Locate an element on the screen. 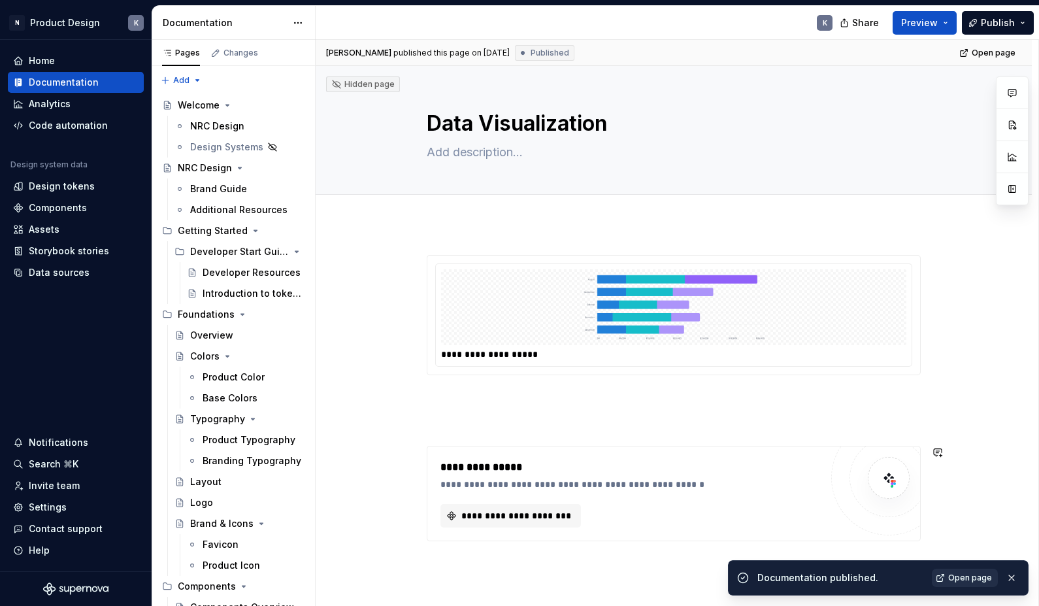  a: Analytics is located at coordinates (76, 104).